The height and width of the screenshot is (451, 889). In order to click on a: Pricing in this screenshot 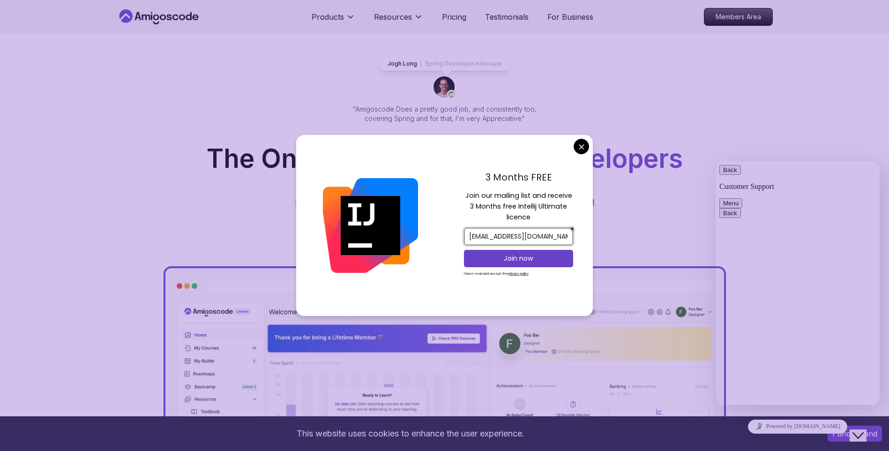, I will do `click(454, 17)`.